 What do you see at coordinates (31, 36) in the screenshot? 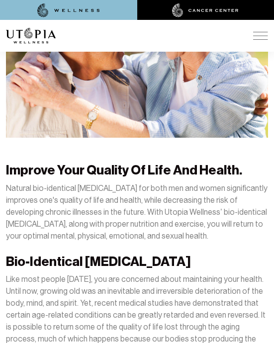
I see `img: logo` at bounding box center [31, 36].